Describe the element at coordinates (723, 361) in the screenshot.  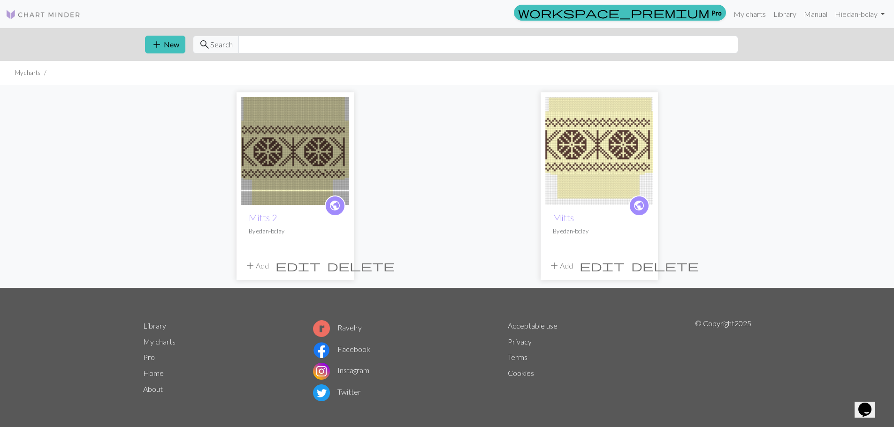
I see `p: © Copyright 2025` at that location.